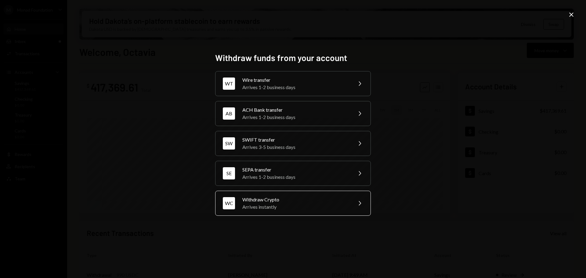  What do you see at coordinates (296, 110) in the screenshot?
I see `div: ACH Bank transfer` at bounding box center [296, 110].